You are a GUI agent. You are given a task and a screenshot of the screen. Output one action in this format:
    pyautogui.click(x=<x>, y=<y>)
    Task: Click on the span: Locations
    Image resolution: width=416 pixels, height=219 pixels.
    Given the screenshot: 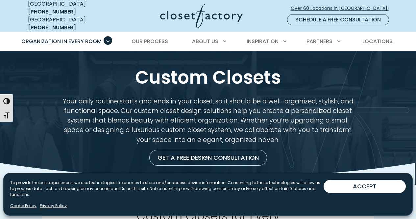 What is the action you would take?
    pyautogui.click(x=377, y=41)
    